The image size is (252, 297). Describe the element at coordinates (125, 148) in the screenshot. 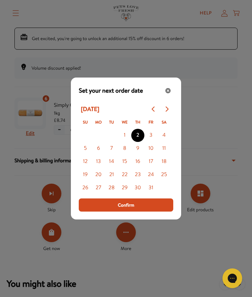

I see `button: 8` at that location.